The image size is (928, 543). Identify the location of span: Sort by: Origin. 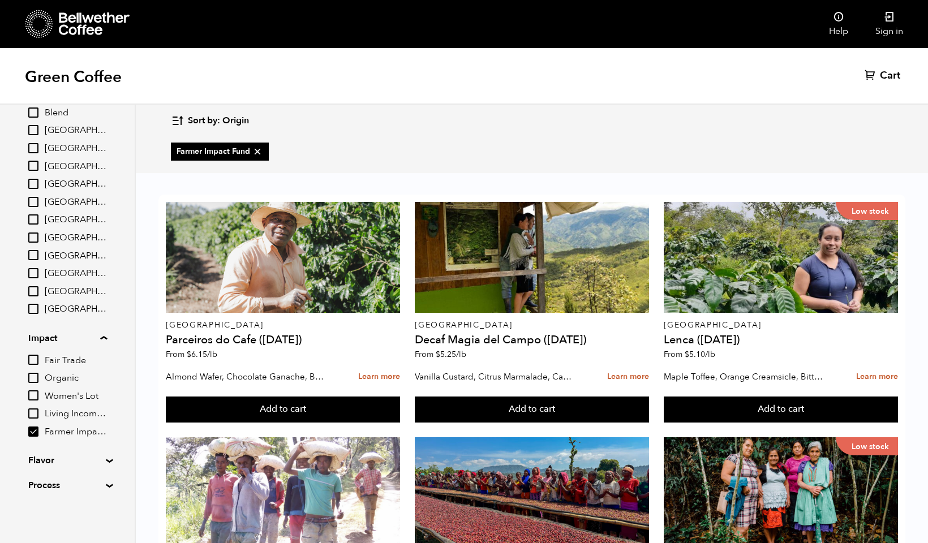
(218, 121).